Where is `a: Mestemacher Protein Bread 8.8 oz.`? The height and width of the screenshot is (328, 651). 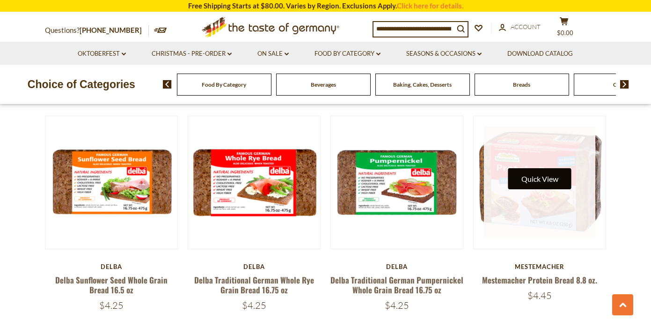
a: Mestemacher Protein Bread 8.8 oz. is located at coordinates (540, 279).